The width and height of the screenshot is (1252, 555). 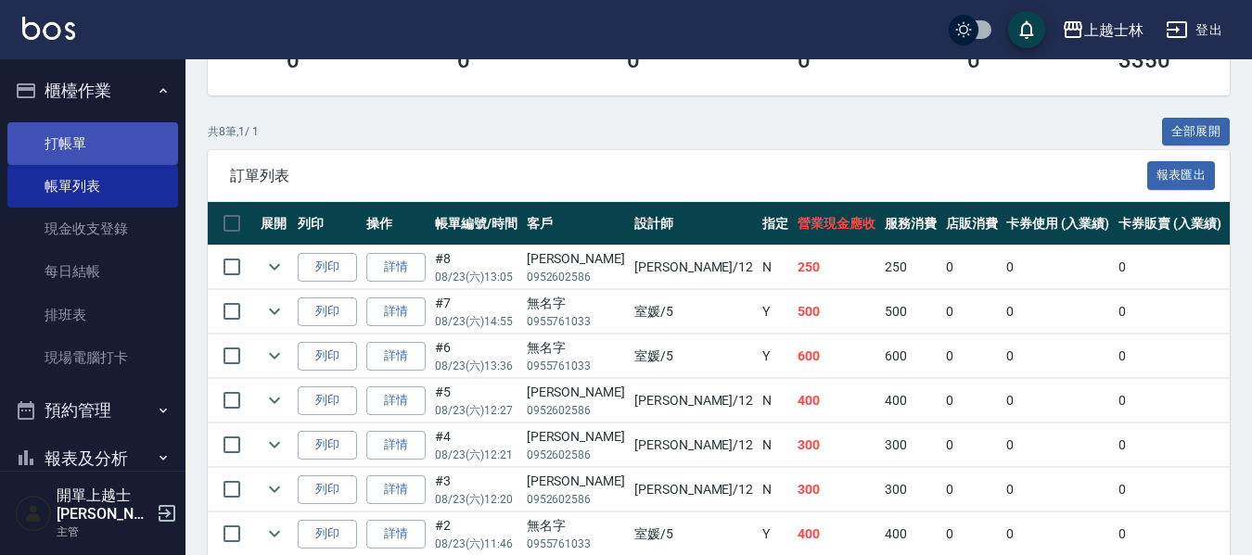 What do you see at coordinates (274, 223) in the screenshot?
I see `th: 展開` at bounding box center [274, 223].